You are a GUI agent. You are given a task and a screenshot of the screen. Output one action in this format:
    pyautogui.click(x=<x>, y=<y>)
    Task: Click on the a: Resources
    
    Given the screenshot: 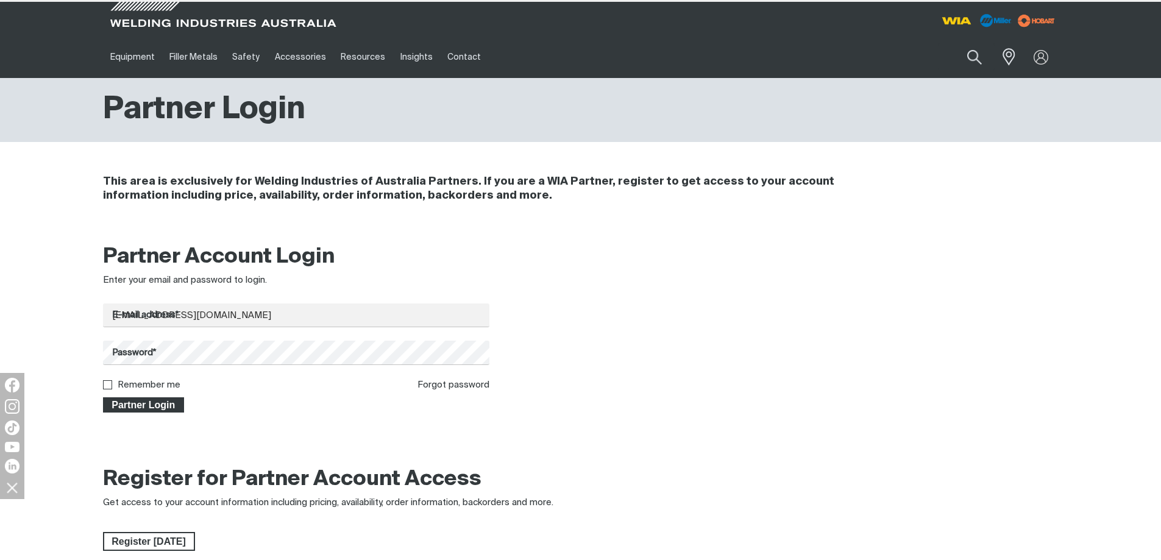 What is the action you would take?
    pyautogui.click(x=363, y=57)
    